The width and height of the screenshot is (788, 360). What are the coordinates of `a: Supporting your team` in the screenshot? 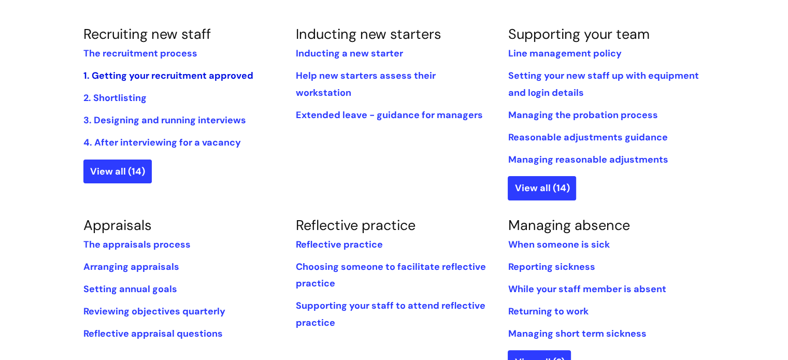 It's located at (578, 34).